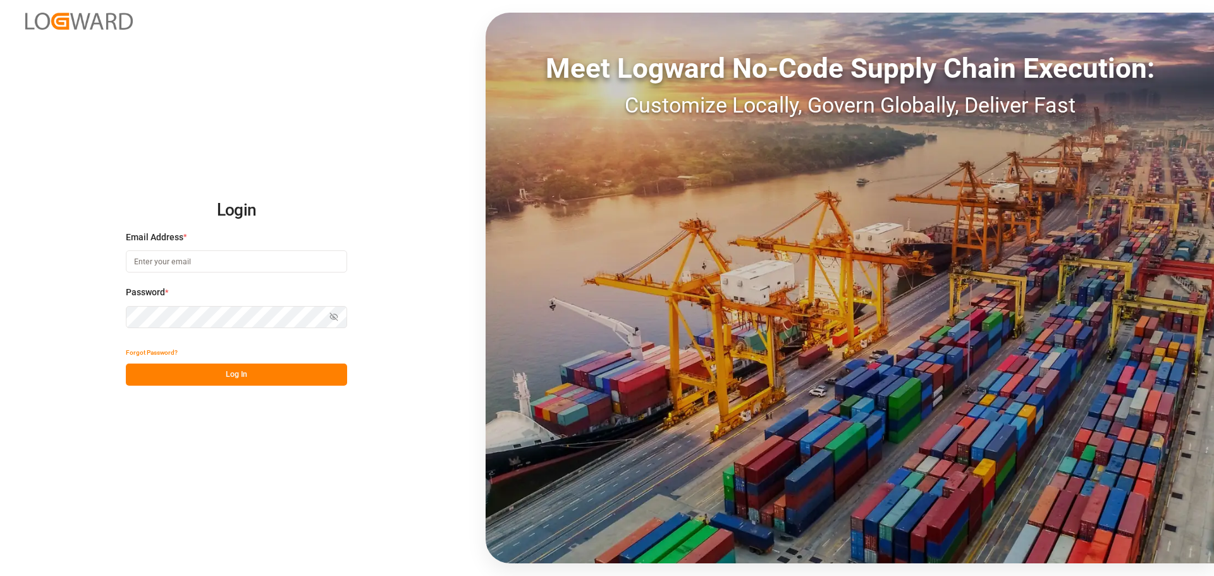 The image size is (1214, 576). I want to click on span: Email Address, so click(154, 237).